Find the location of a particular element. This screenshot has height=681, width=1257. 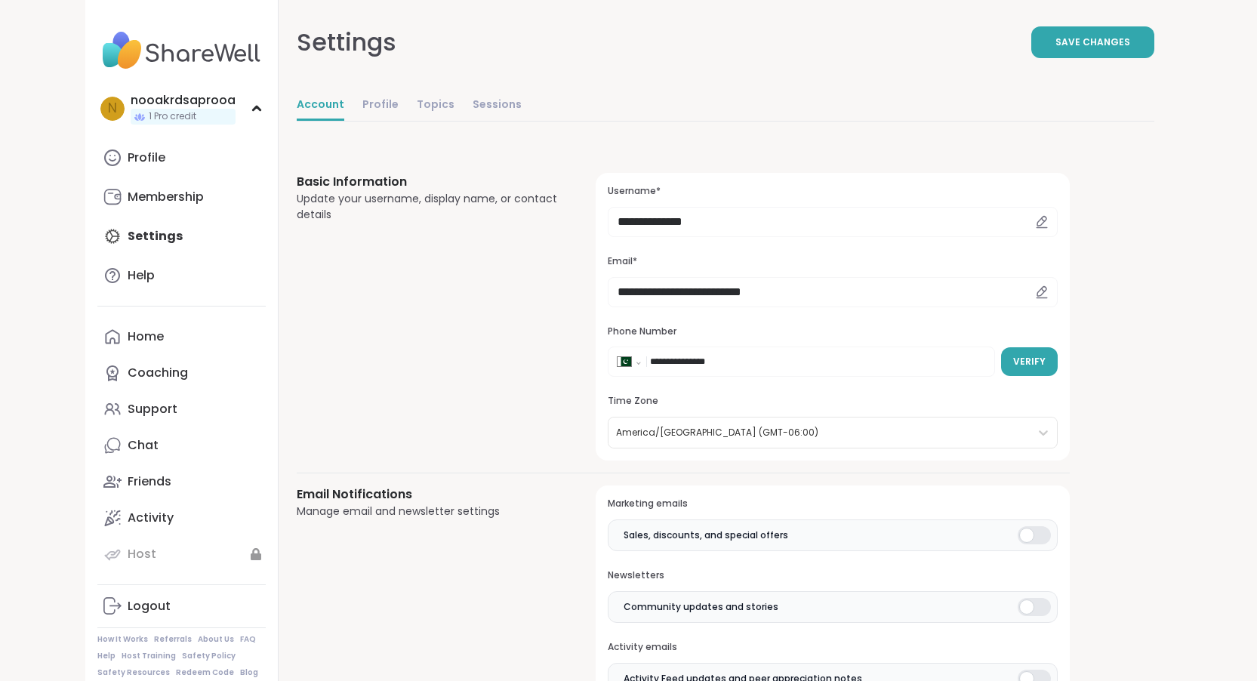

span: Save Changes is located at coordinates (1093, 42).